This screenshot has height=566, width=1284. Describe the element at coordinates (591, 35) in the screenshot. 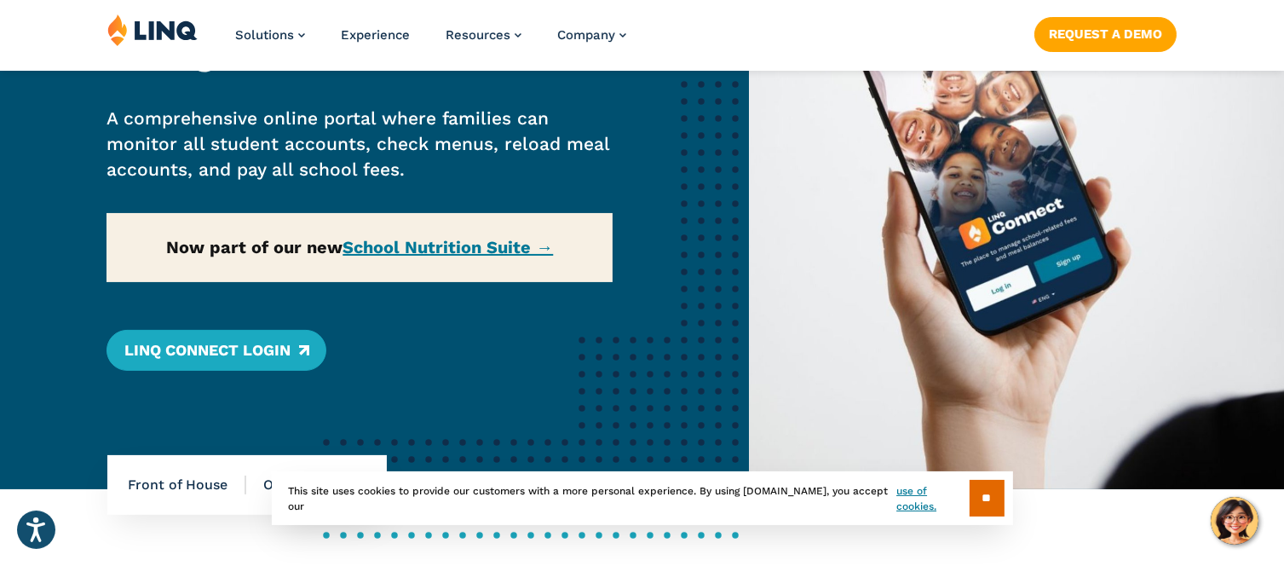

I see `a: Company` at that location.